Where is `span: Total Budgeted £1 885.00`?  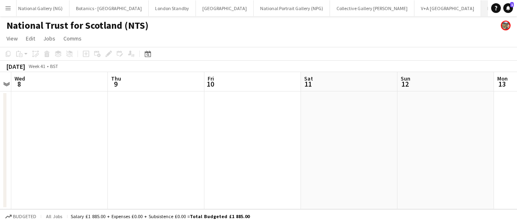 span: Total Budgeted £1 885.00 is located at coordinates (220, 216).